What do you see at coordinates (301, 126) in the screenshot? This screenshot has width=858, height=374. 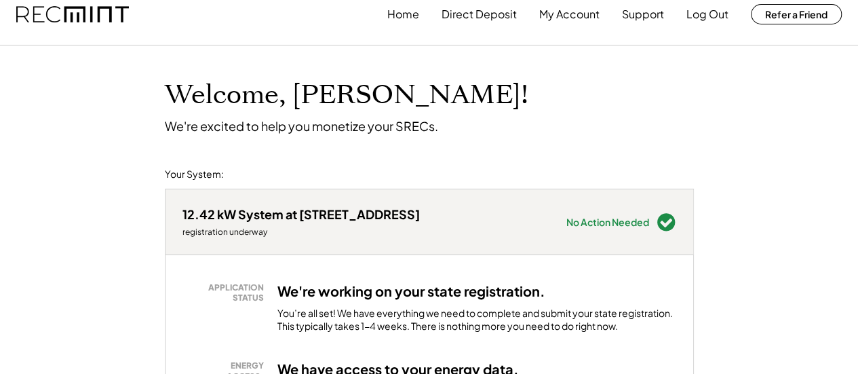 I see `div: We're excited to help you monetize your SRECs.` at bounding box center [301, 126].